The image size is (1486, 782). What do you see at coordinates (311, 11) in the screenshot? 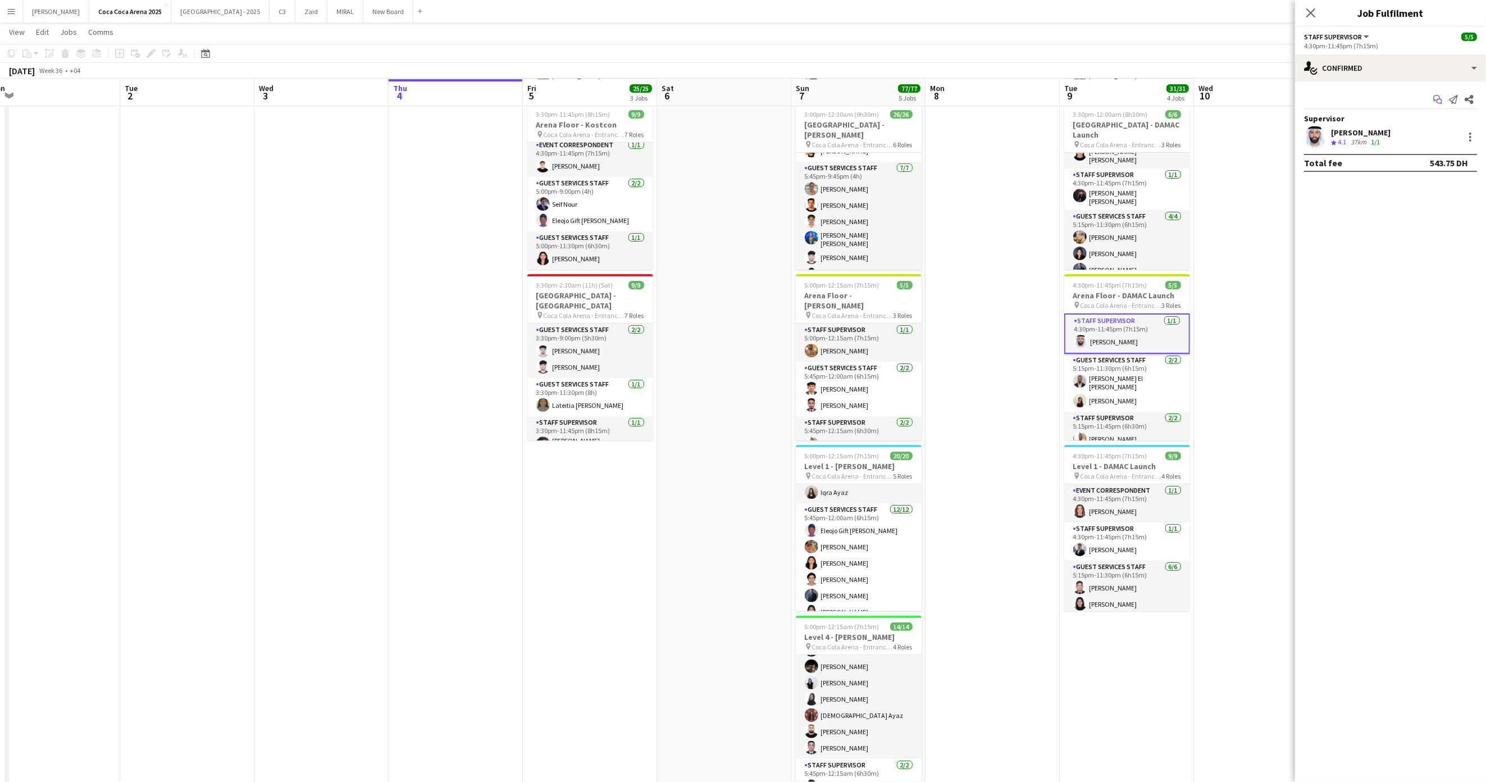
I see `button: Zaid` at bounding box center [311, 11].